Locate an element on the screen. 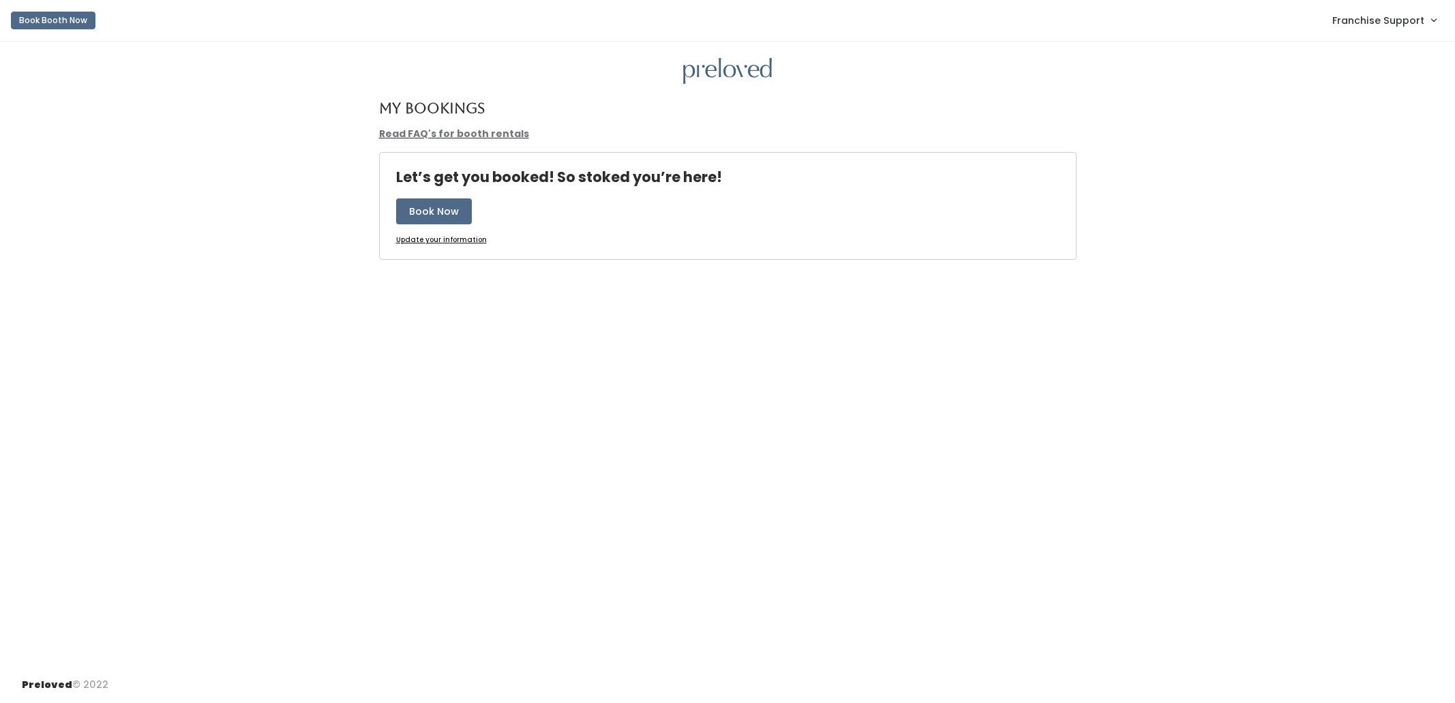 The width and height of the screenshot is (1455, 703). button: Book Now is located at coordinates (433, 211).